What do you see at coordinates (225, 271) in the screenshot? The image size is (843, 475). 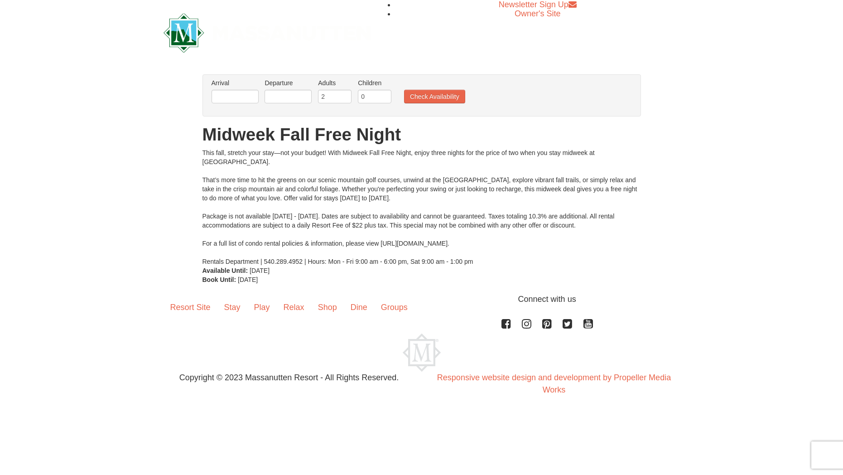 I see `strong: Available Until:` at bounding box center [225, 271].